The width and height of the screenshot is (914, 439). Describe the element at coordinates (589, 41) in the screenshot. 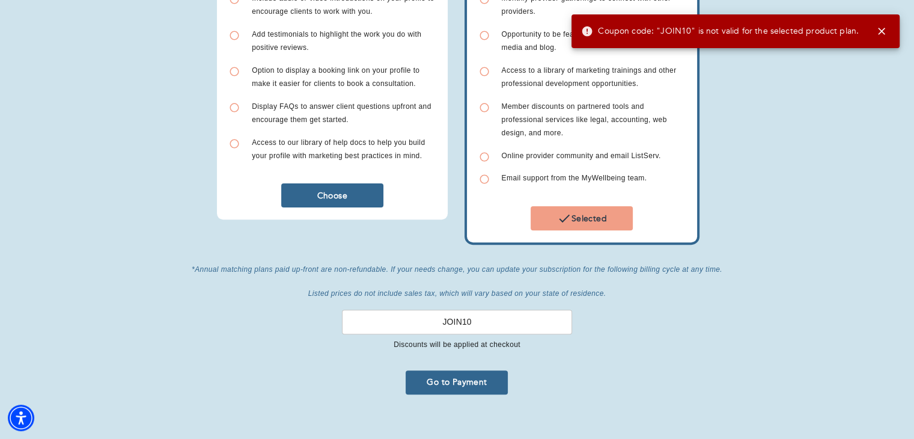

I see `span: Opportunity to be featured on MyWellbeing's social media and blog.` at that location.